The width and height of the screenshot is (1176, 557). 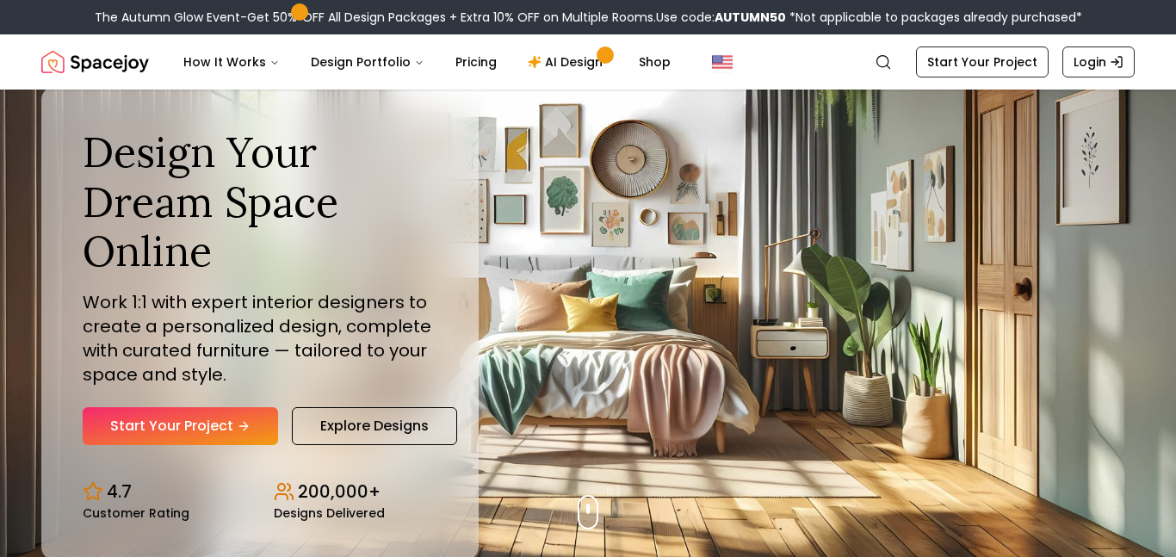 What do you see at coordinates (375, 426) in the screenshot?
I see `a: Explore Designs` at bounding box center [375, 426].